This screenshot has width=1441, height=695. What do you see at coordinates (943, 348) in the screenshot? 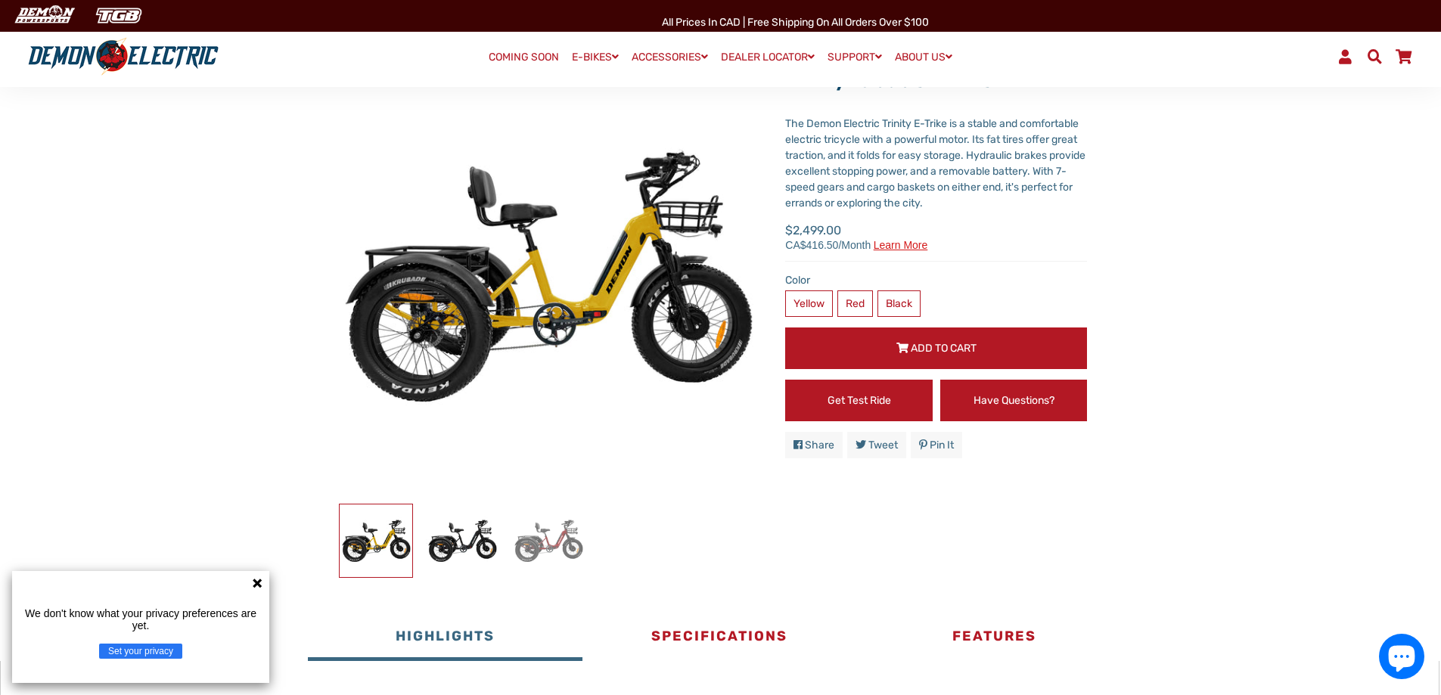
I see `span: Add to Cart` at bounding box center [943, 348].